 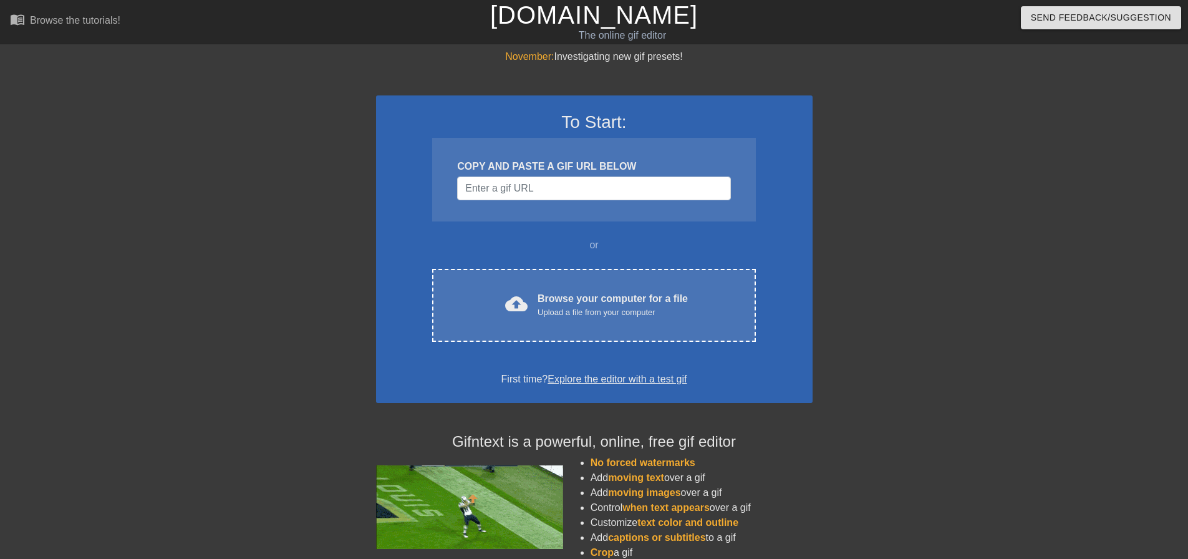 What do you see at coordinates (643, 462) in the screenshot?
I see `span: No forced watermarks` at bounding box center [643, 462].